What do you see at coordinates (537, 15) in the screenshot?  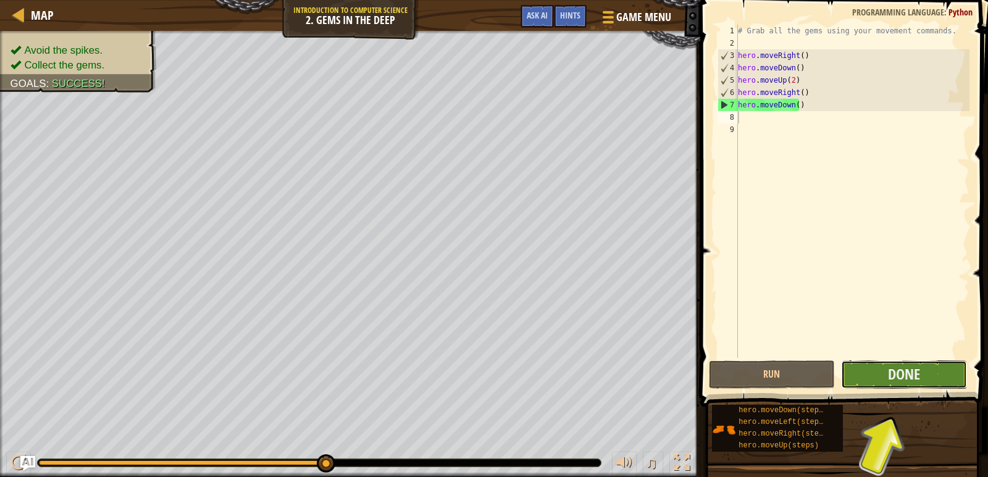 I see `span: Ask AI` at bounding box center [537, 15].